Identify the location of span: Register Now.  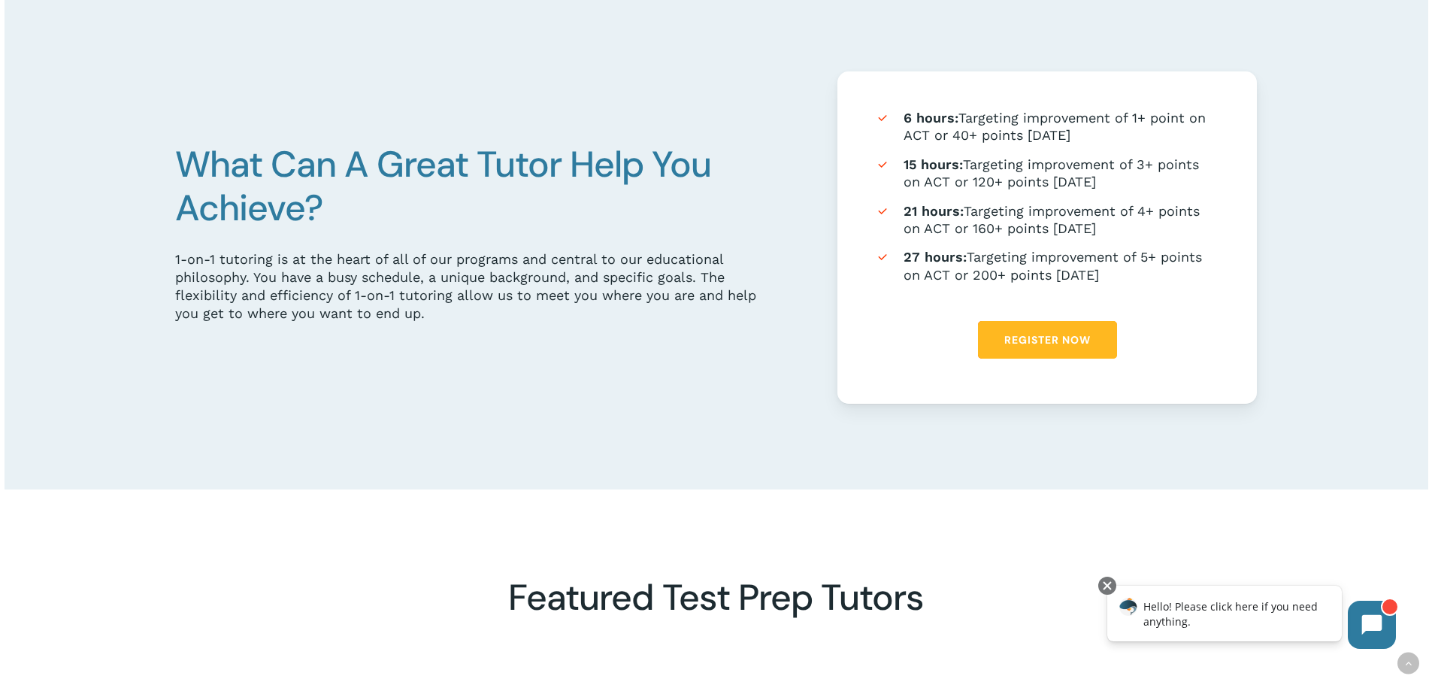
(1047, 340).